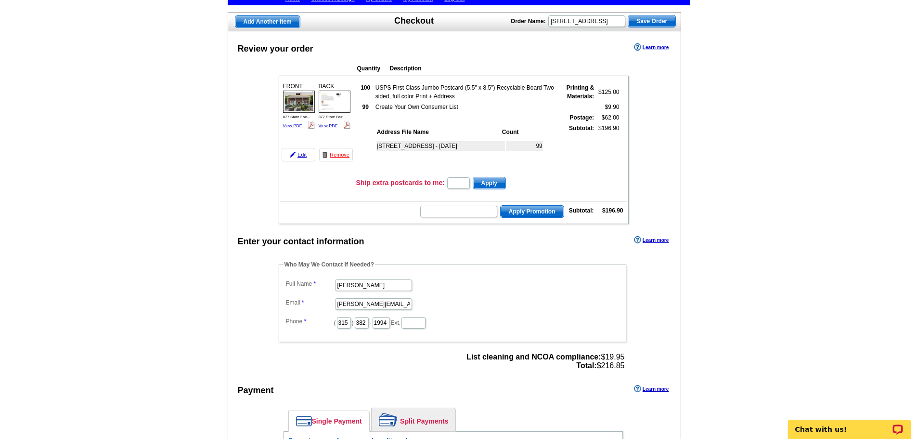 This screenshot has height=439, width=917. I want to click on img: trashcan-icon.gif, so click(325, 155).